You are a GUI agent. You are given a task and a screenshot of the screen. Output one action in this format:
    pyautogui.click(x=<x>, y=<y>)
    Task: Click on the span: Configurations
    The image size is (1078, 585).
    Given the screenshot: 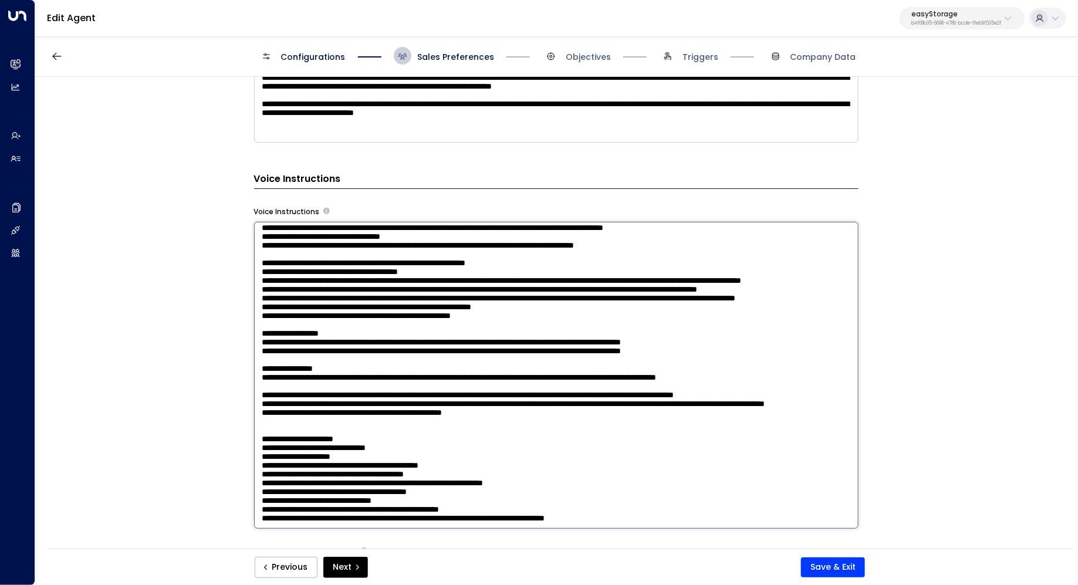 What is the action you would take?
    pyautogui.click(x=313, y=57)
    